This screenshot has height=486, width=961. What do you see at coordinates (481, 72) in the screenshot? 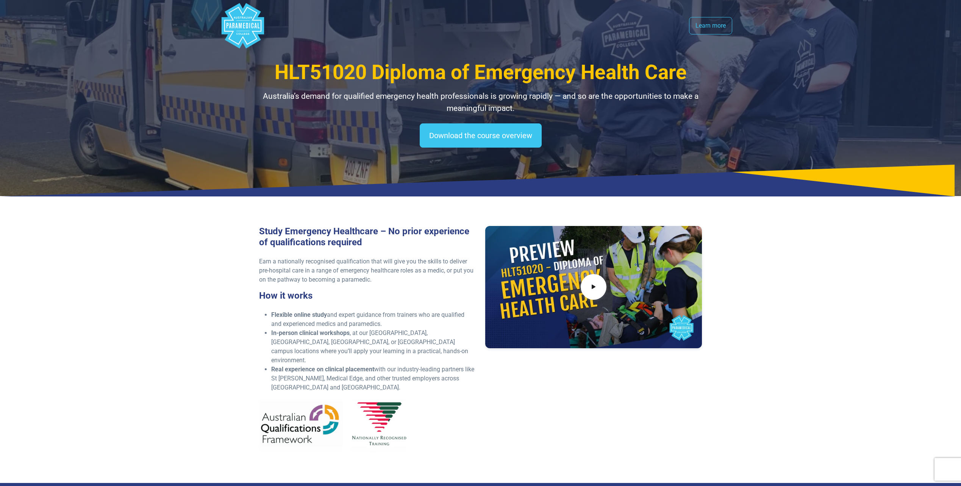
I see `span: HLT51020 Diploma of Emergency Health Care` at bounding box center [481, 72].